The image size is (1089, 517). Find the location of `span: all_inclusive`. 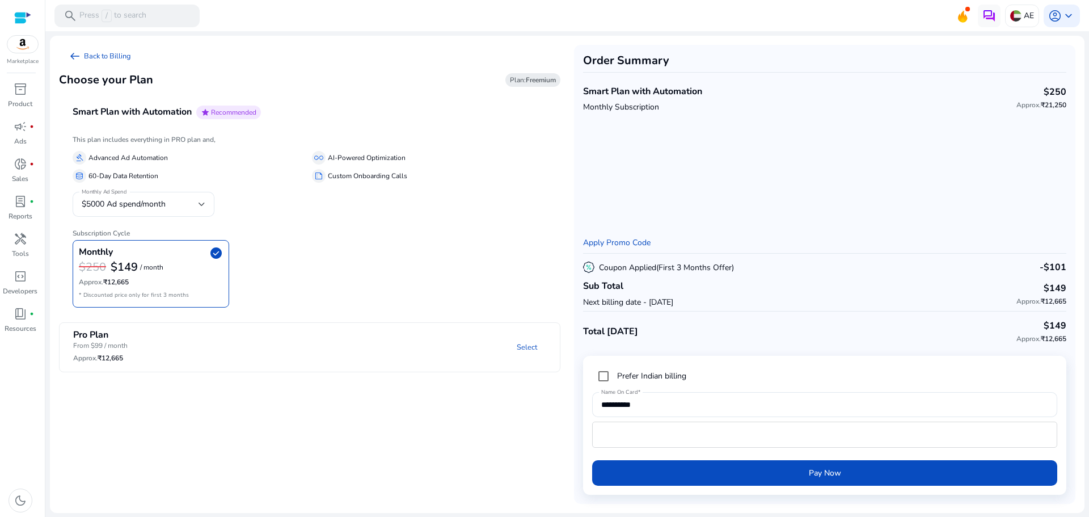

span: all_inclusive is located at coordinates (319, 158).